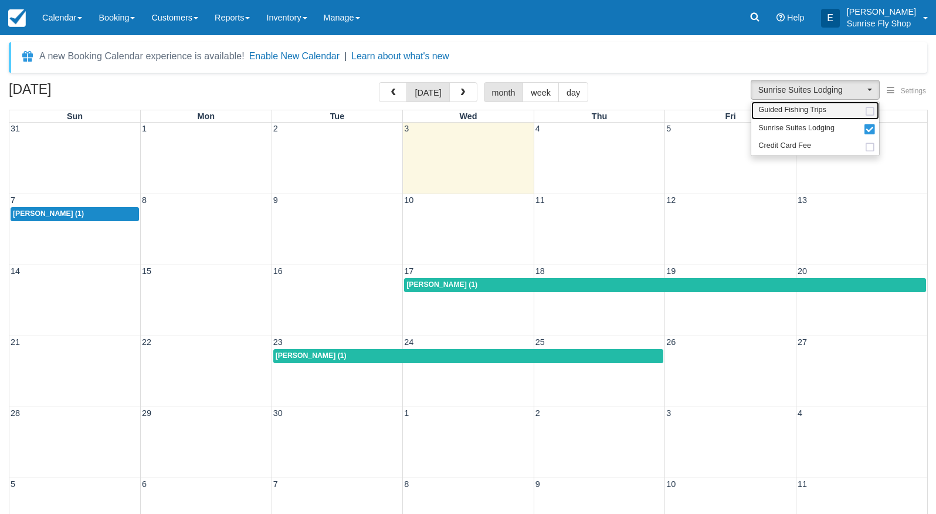 This screenshot has height=514, width=936. Describe the element at coordinates (295, 56) in the screenshot. I see `button: Enable New Calendar` at that location.